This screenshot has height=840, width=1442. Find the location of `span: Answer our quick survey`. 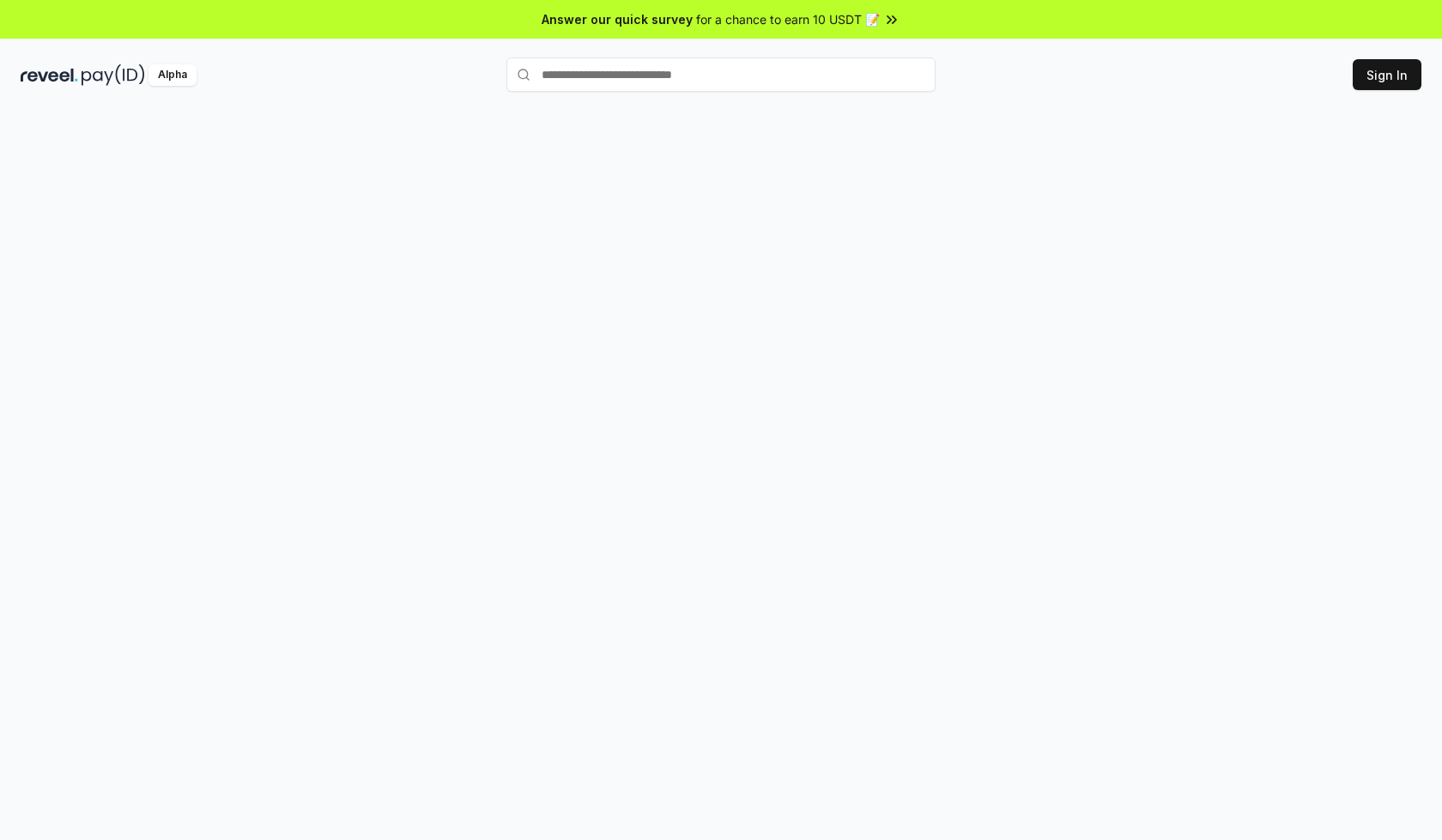

span: Answer our quick survey is located at coordinates (617, 19).